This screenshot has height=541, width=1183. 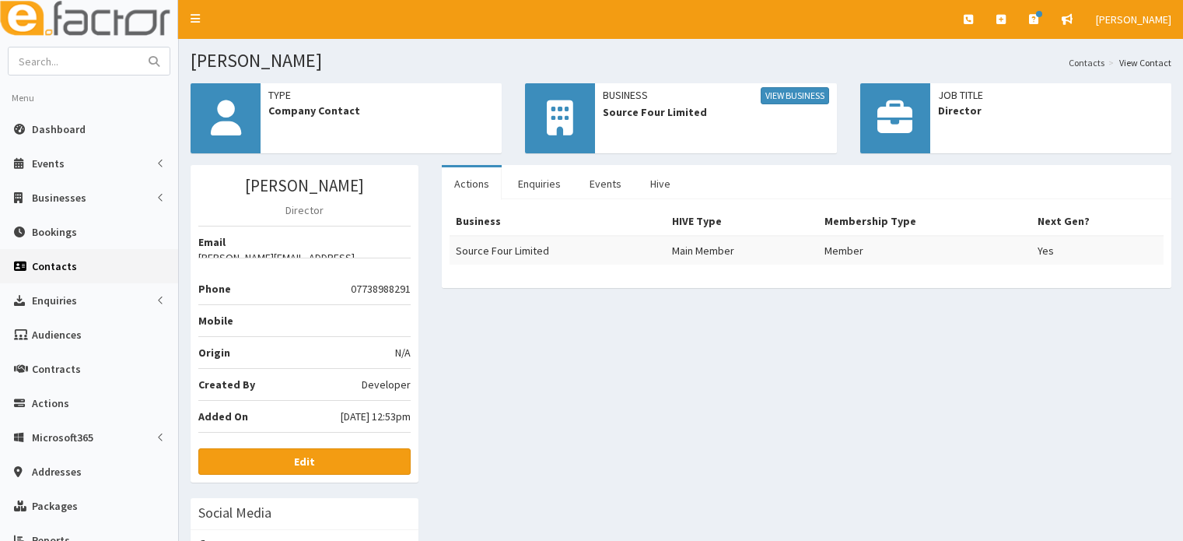 I want to click on span: Business, so click(x=716, y=96).